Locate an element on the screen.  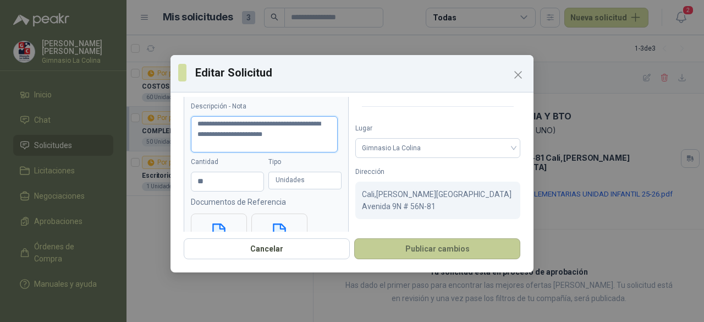
div: Unidades is located at coordinates (305, 180).